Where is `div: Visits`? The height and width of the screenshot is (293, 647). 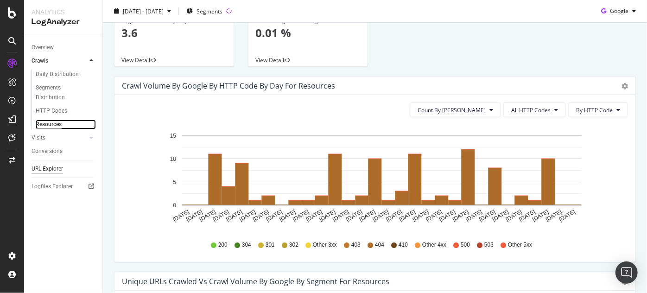
div: Visits is located at coordinates (38, 138).